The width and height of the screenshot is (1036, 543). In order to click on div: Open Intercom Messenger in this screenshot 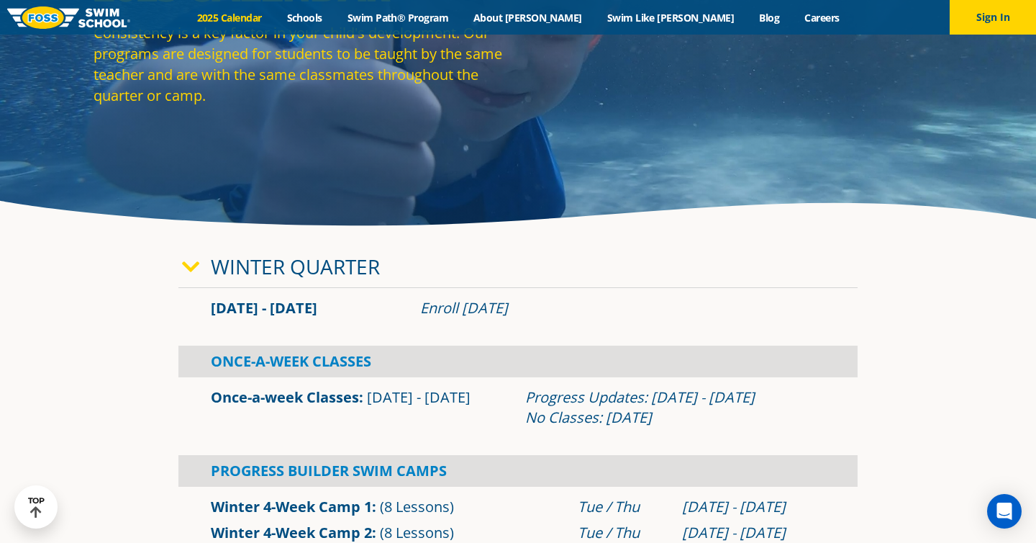, I will do `click(1005, 511)`.